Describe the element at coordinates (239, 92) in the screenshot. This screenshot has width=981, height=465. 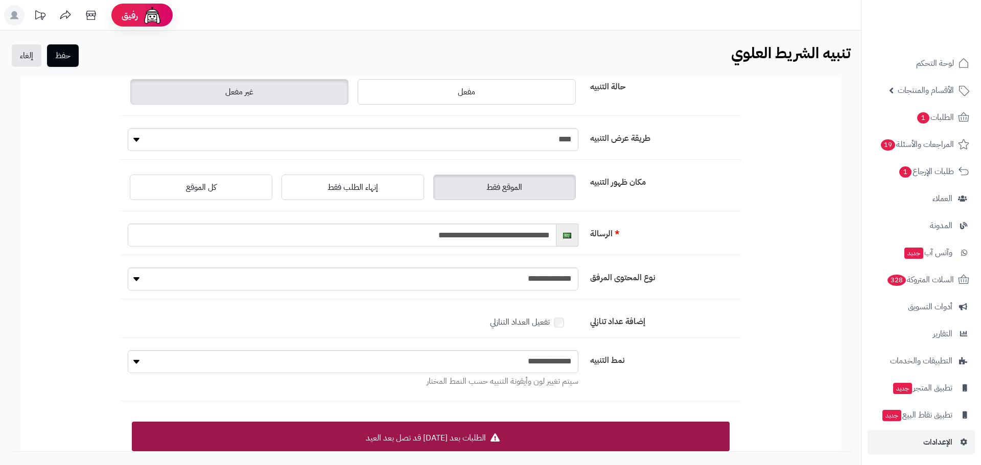
I see `span: غير مفعل` at that location.